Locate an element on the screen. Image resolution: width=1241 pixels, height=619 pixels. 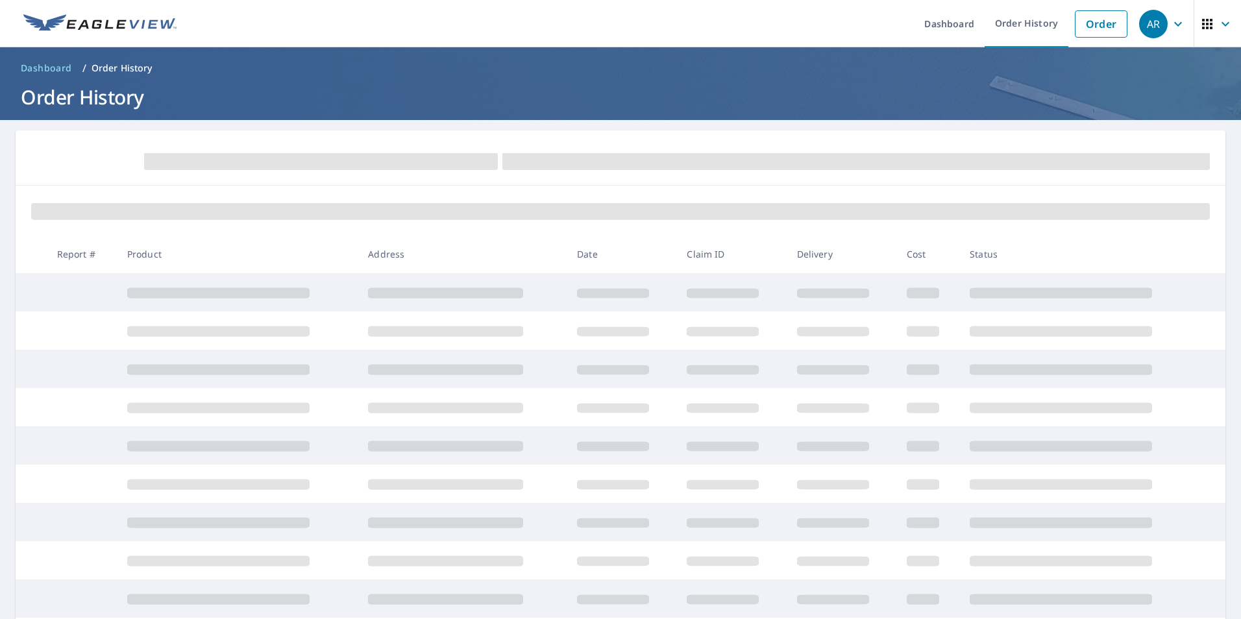
a: Order is located at coordinates (1101, 24).